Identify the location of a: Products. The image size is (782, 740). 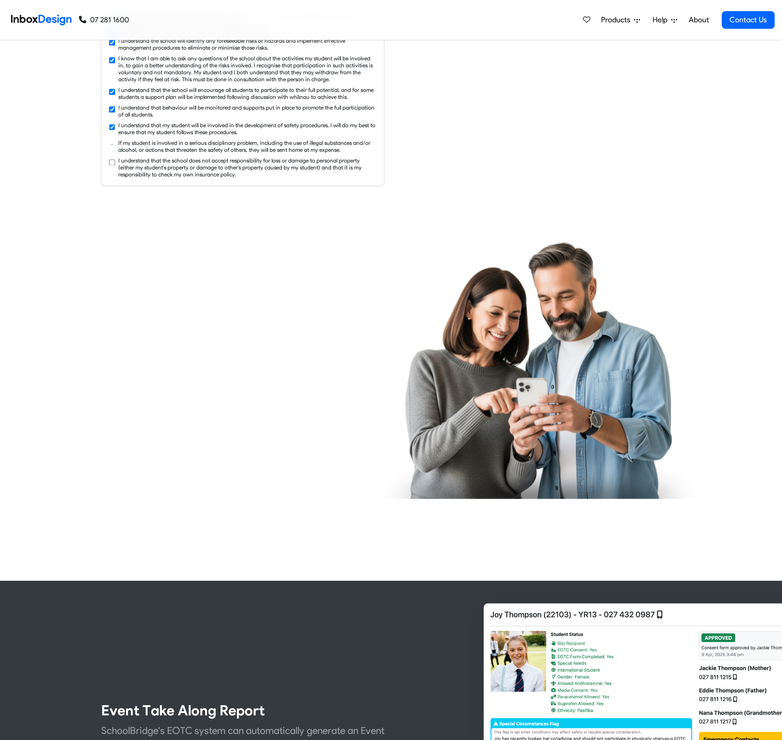
(621, 20).